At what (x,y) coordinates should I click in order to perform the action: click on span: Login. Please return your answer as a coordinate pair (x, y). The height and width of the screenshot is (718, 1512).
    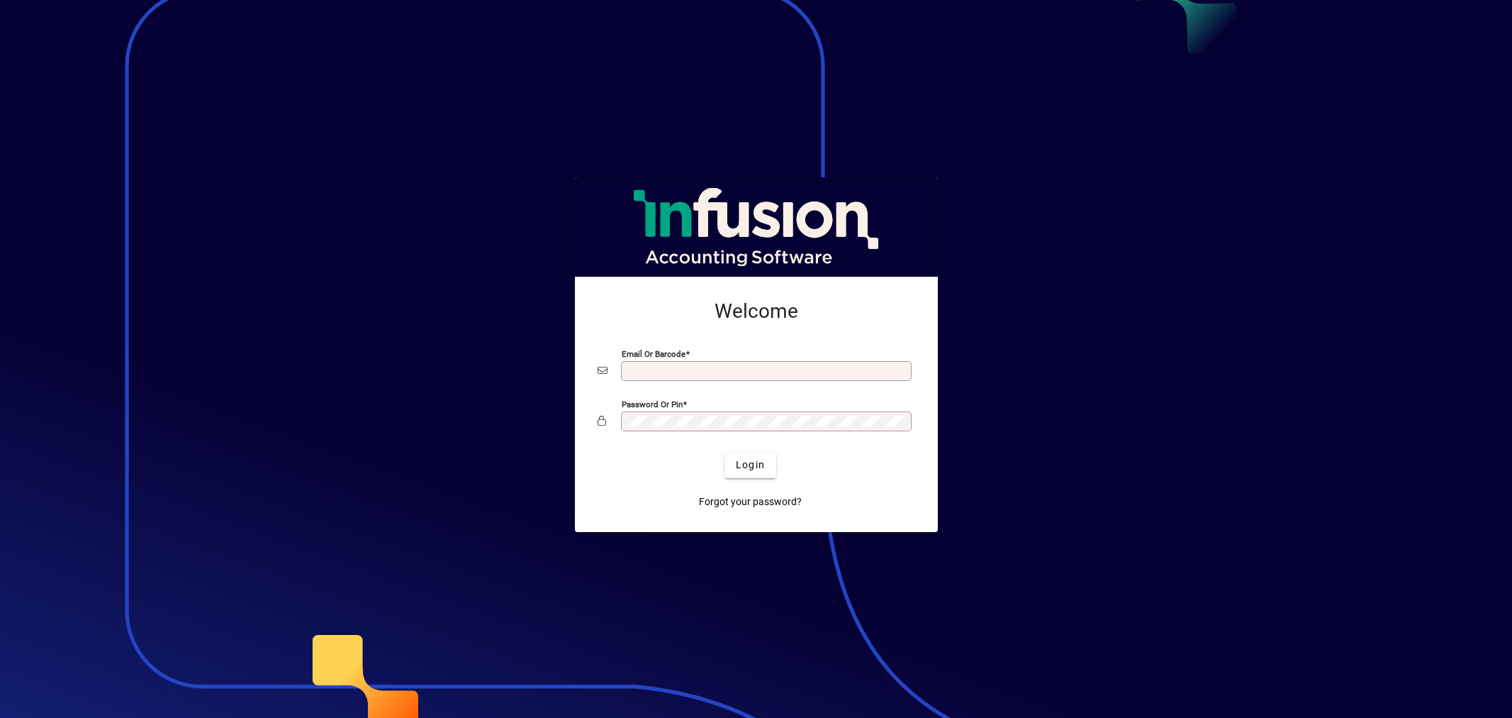
    Looking at the image, I should click on (750, 464).